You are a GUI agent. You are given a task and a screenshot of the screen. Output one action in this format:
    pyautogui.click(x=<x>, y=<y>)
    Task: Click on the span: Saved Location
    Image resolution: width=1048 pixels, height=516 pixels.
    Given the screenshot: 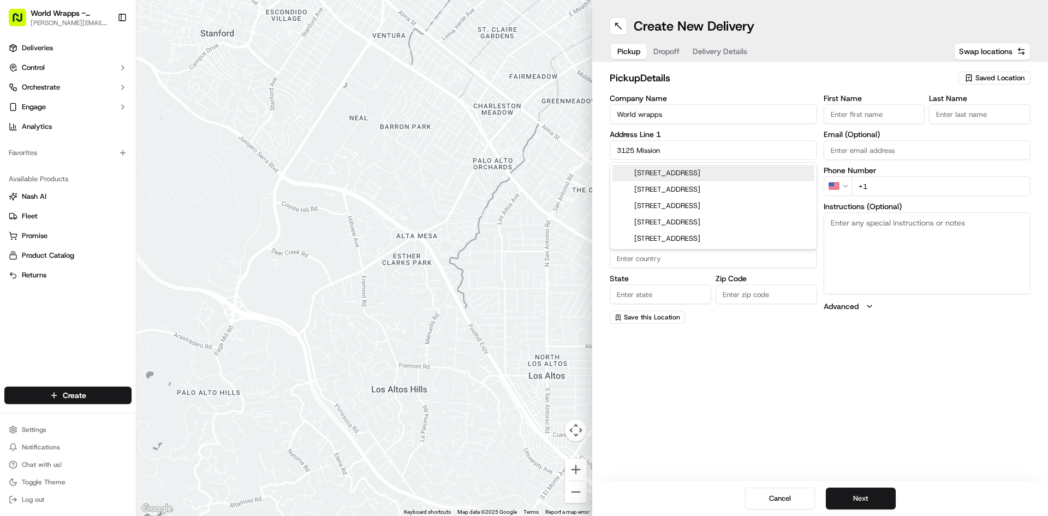 What is the action you would take?
    pyautogui.click(x=1000, y=78)
    